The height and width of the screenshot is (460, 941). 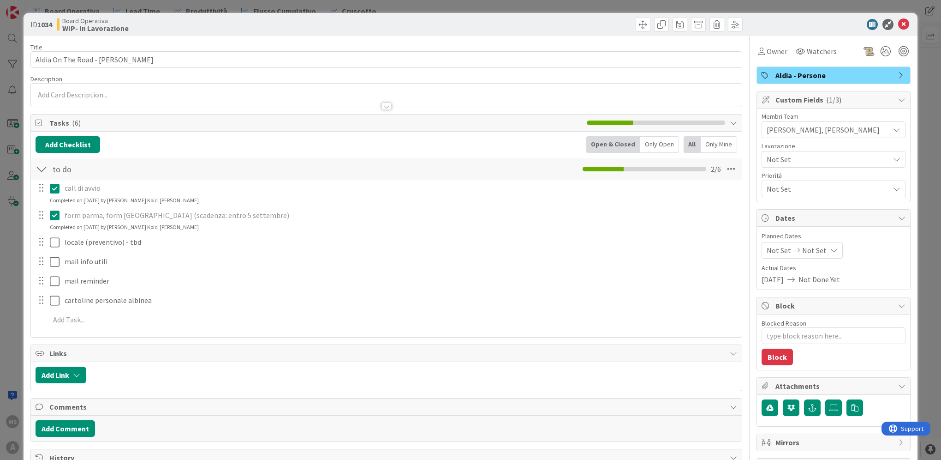 I want to click on b: WIP- In Lavorazione, so click(x=96, y=28).